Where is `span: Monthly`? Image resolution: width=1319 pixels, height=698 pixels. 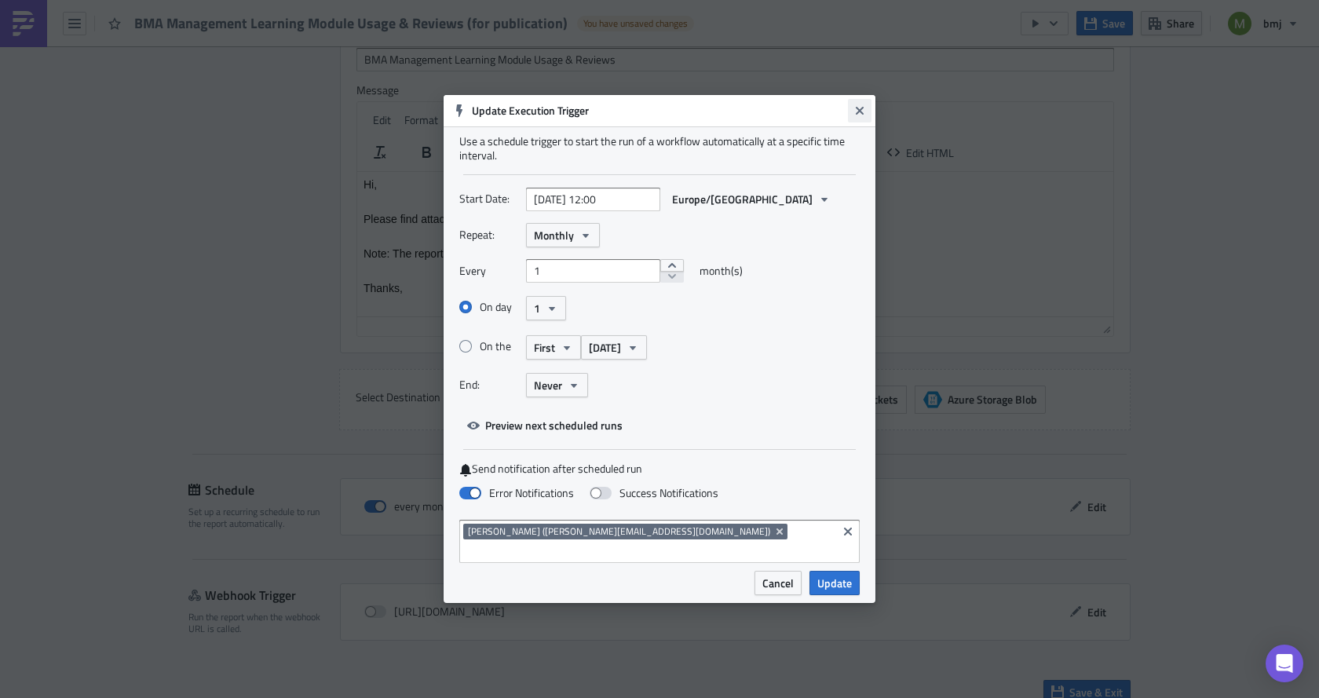 span: Monthly is located at coordinates (553, 235).